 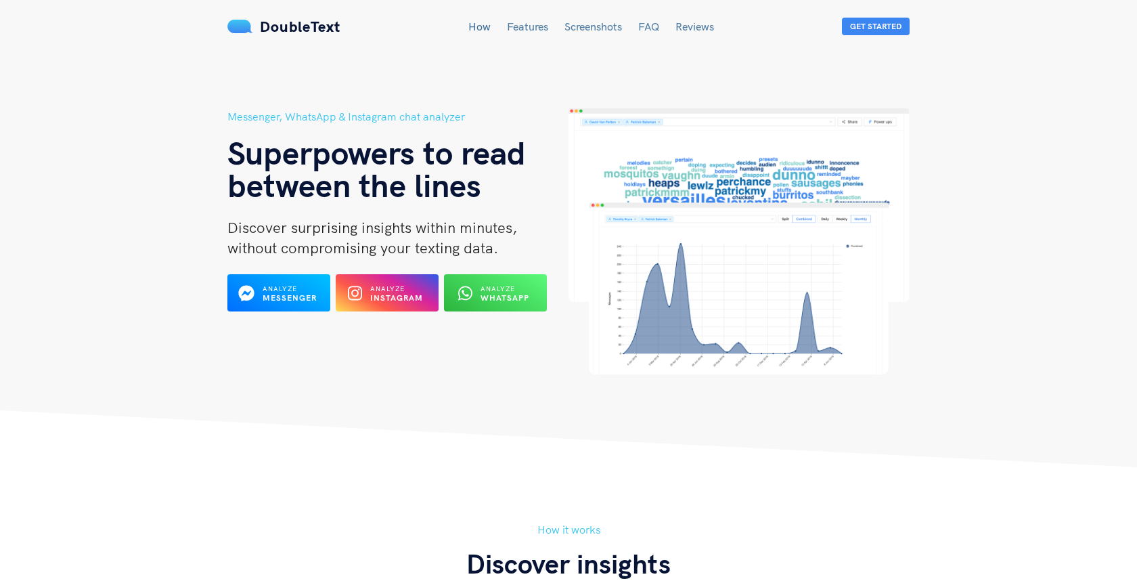 I want to click on a: DoubleText, so click(x=284, y=26).